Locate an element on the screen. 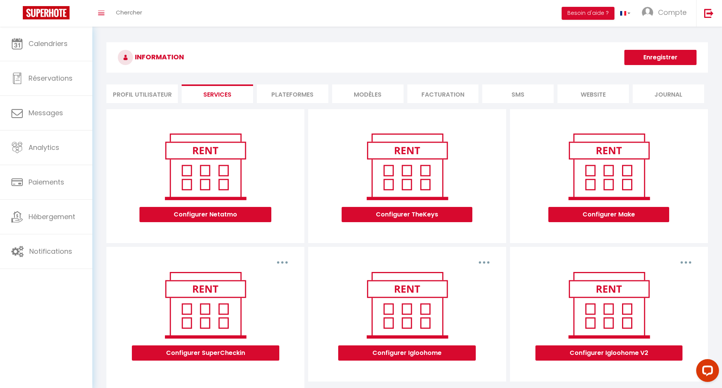 Image resolution: width=722 pixels, height=388 pixels. button: Configurer SuperCheckin is located at coordinates (206, 353).